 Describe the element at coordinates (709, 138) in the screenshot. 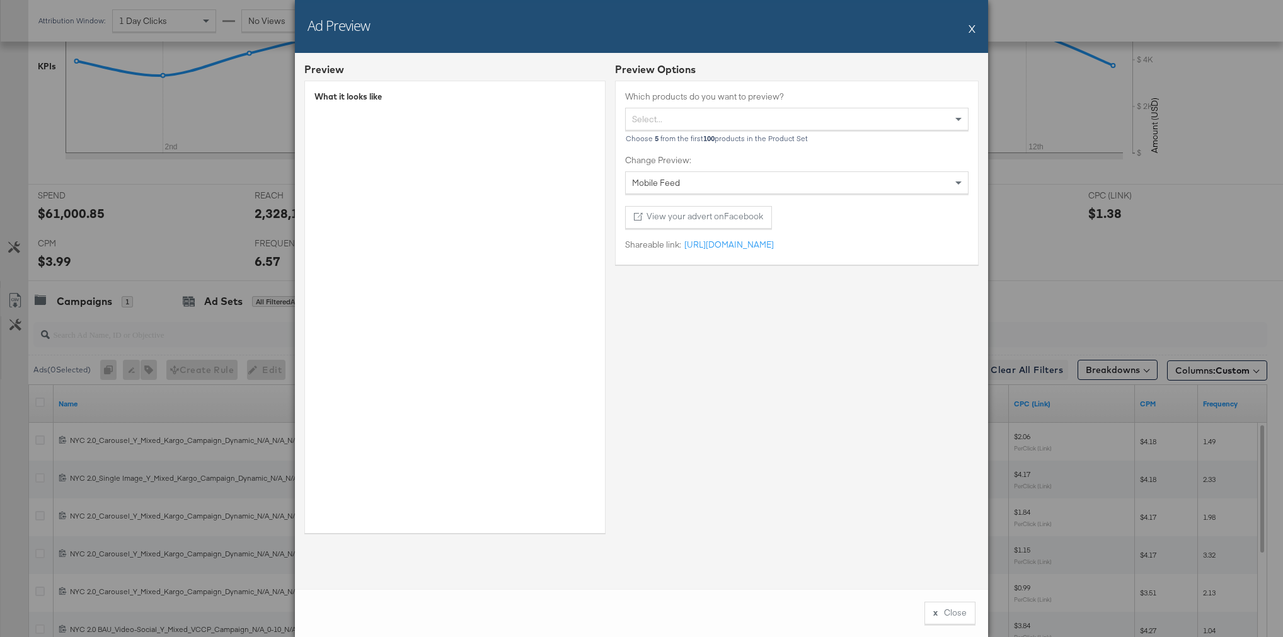

I see `b: 100` at that location.